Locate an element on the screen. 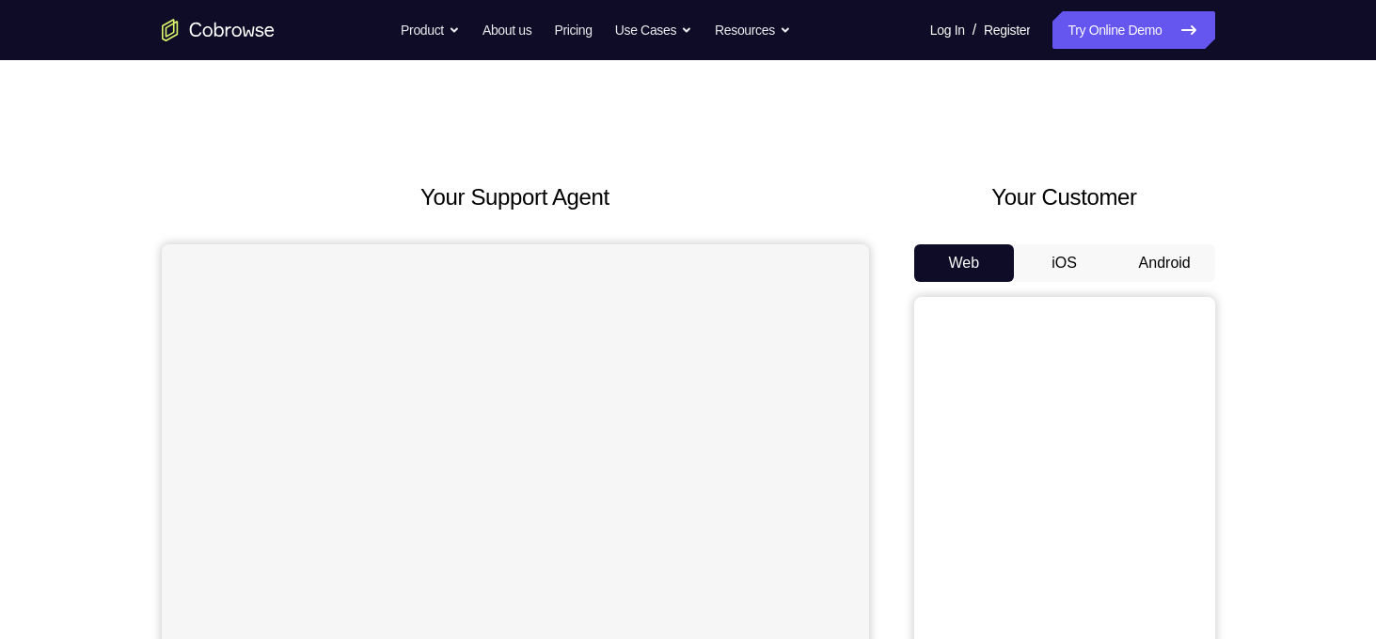 Image resolution: width=1376 pixels, height=639 pixels. a: Go to the home page is located at coordinates (218, 30).